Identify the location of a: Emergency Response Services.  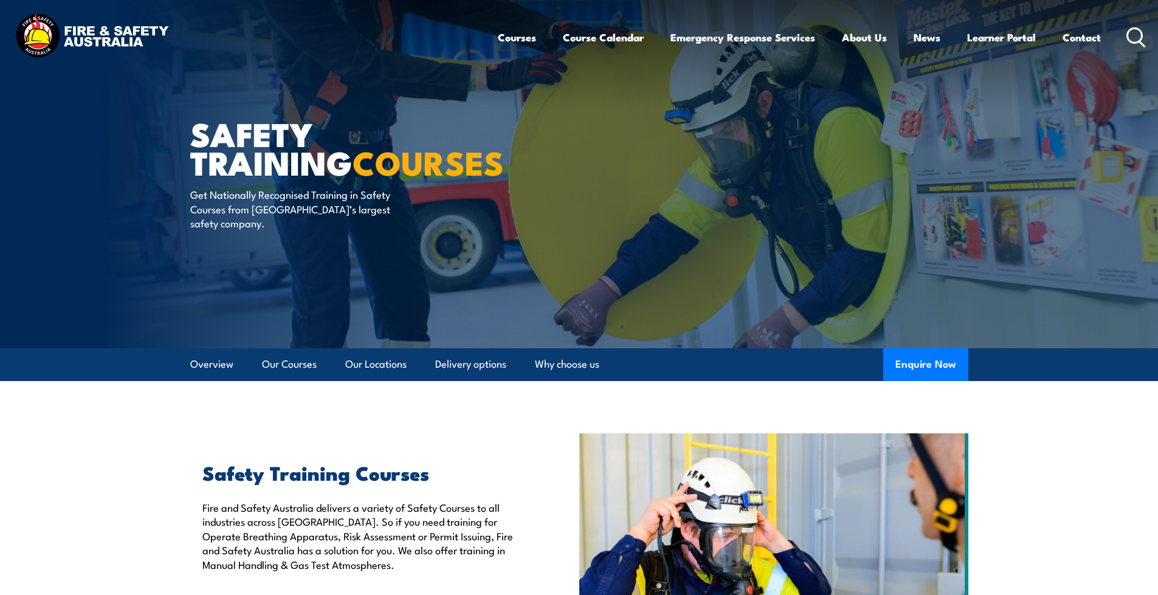
(743, 37).